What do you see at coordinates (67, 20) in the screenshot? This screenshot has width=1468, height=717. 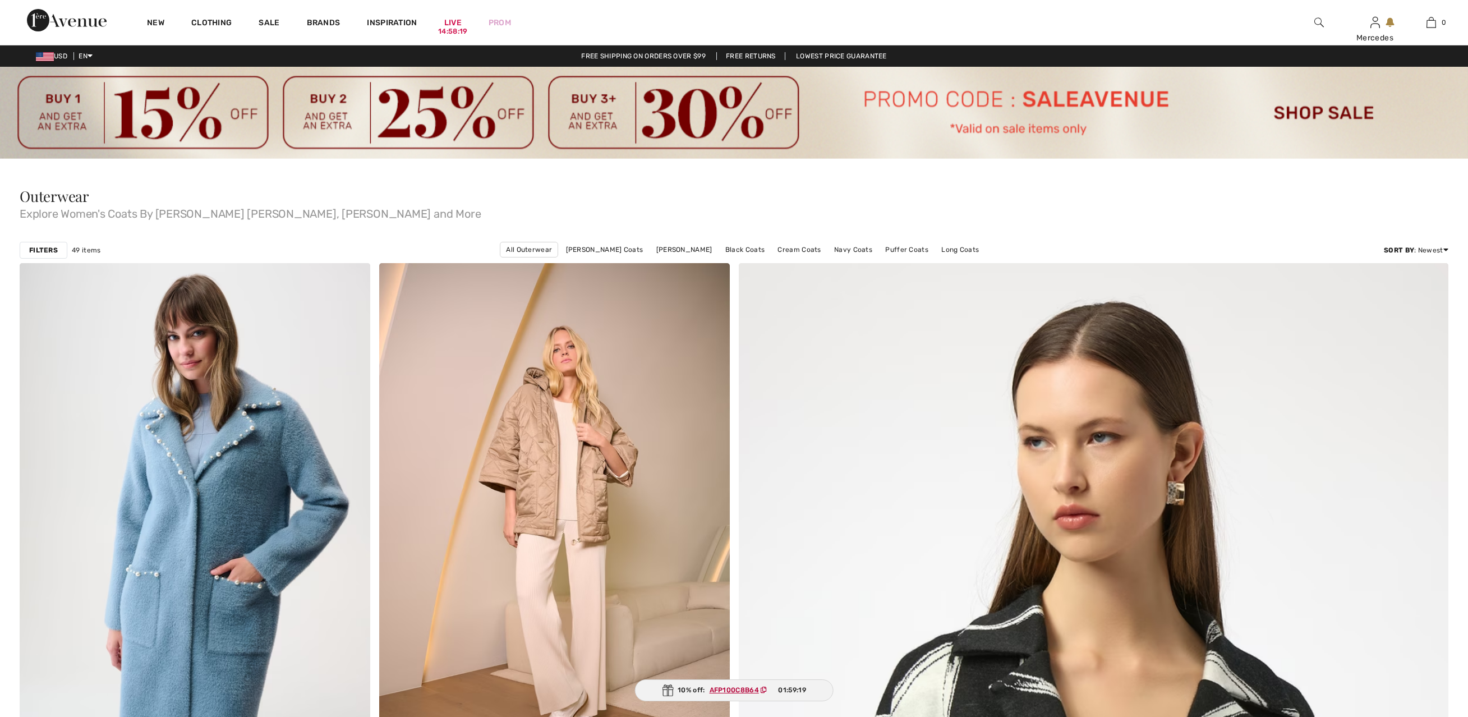 I see `img: 1ère Avenue` at bounding box center [67, 20].